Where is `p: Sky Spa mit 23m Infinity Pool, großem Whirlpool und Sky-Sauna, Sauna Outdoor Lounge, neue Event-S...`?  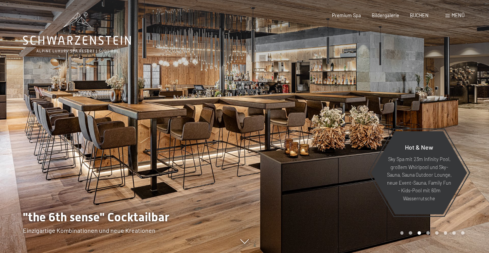
p: Sky Spa mit 23m Infinity Pool, großem Whirlpool und Sky-Sauna, Sauna Outdoor Lounge, neue Event-S... is located at coordinates (419, 179).